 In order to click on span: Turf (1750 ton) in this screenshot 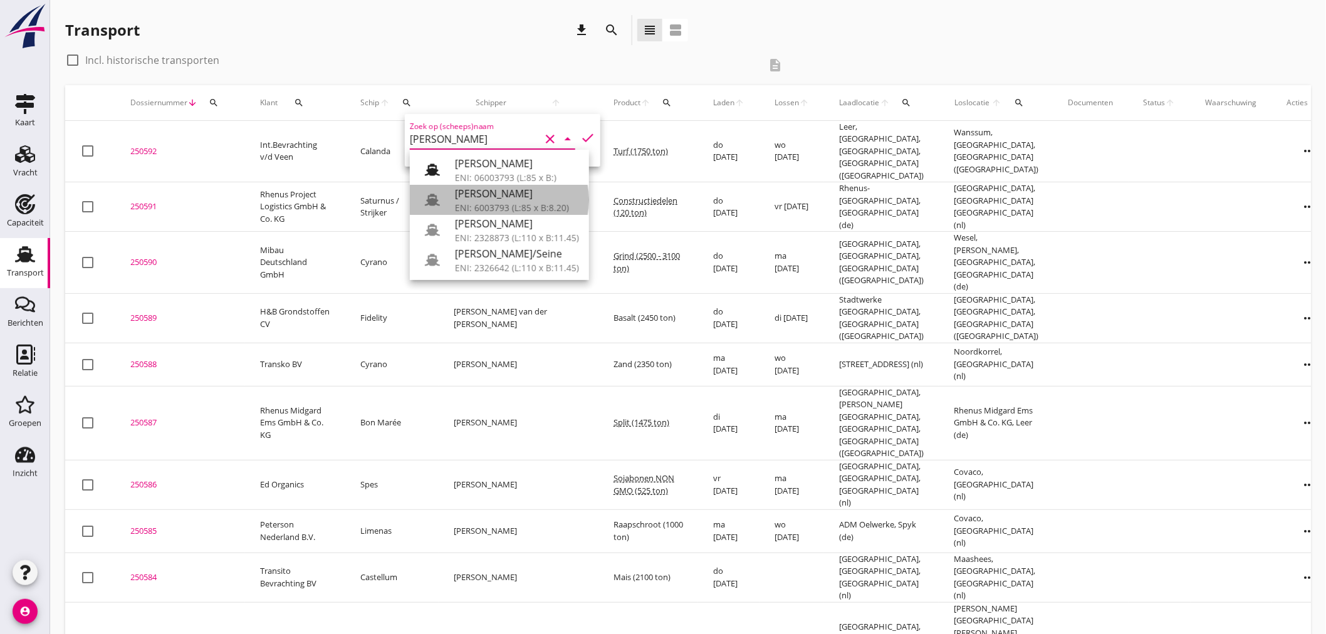, I will do `click(640, 151)`.